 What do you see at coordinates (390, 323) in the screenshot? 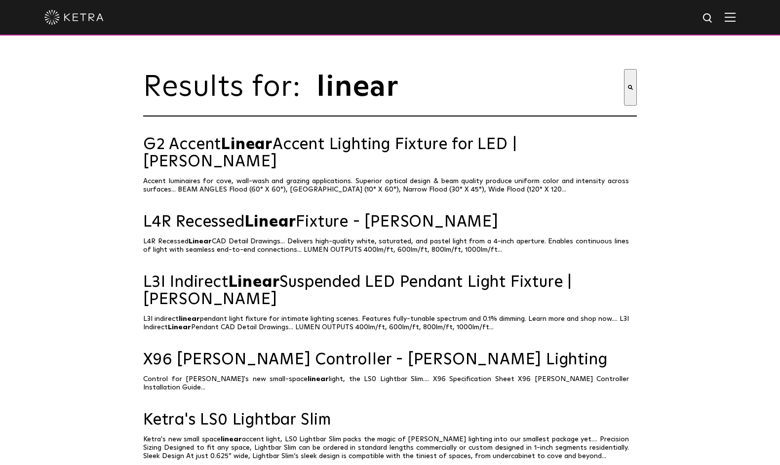
I see `p: L3I indirect pendant light fixture for intimate lighting scenes. Features fully-tunable spectrum ...` at bounding box center [390, 323].